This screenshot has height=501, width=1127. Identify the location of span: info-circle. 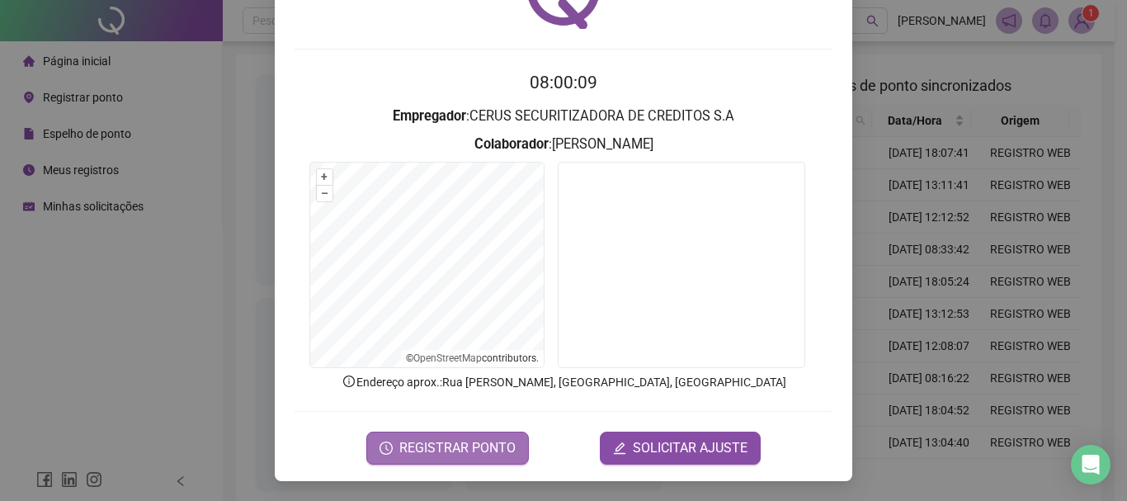
(349, 381).